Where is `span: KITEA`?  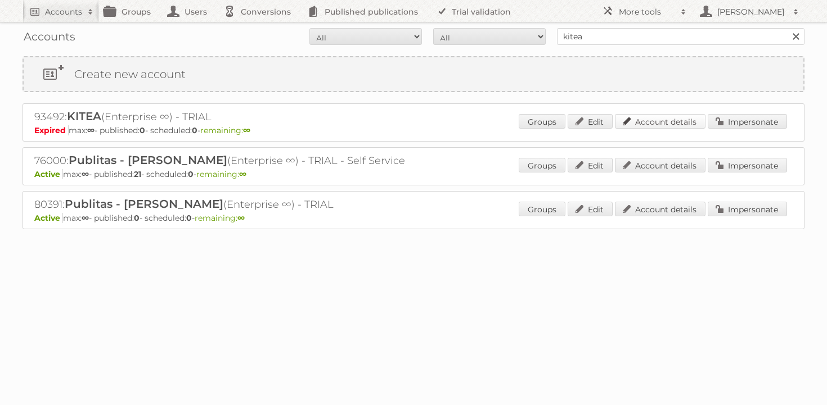
span: KITEA is located at coordinates (84, 116).